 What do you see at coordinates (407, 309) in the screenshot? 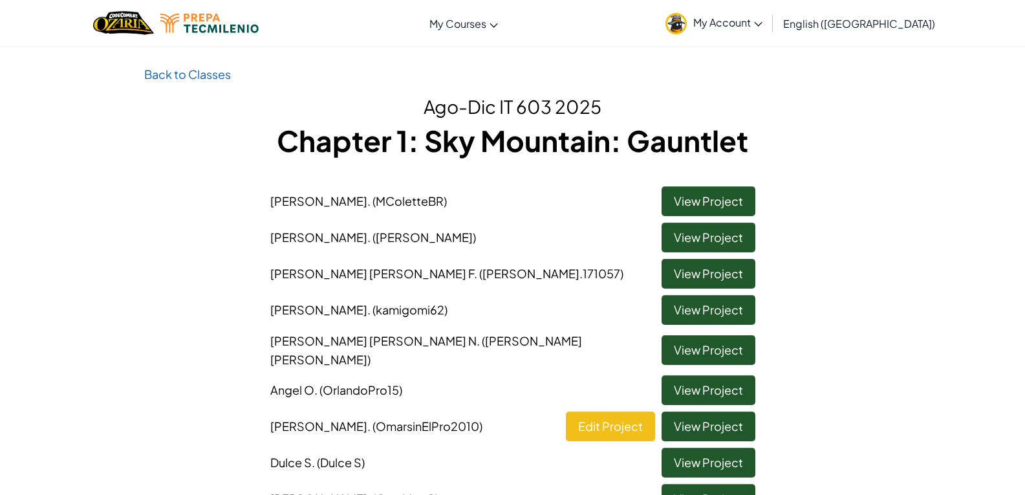
I see `span: . (kamigomi62)` at bounding box center [407, 309].